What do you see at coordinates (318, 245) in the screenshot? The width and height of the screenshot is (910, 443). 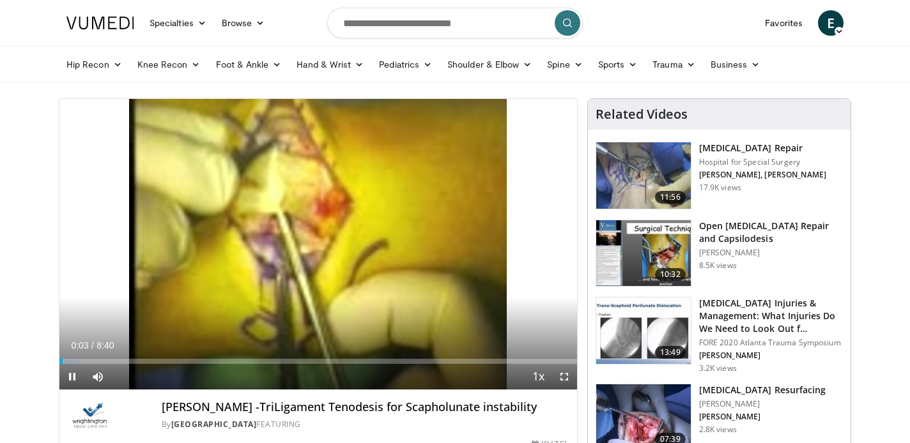 I see `video-js: Video Player` at bounding box center [318, 245].